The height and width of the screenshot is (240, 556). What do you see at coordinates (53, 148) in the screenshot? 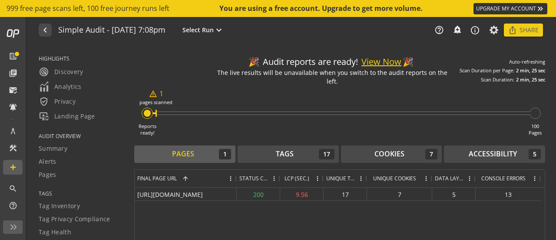
I see `span: Summary` at bounding box center [53, 148].